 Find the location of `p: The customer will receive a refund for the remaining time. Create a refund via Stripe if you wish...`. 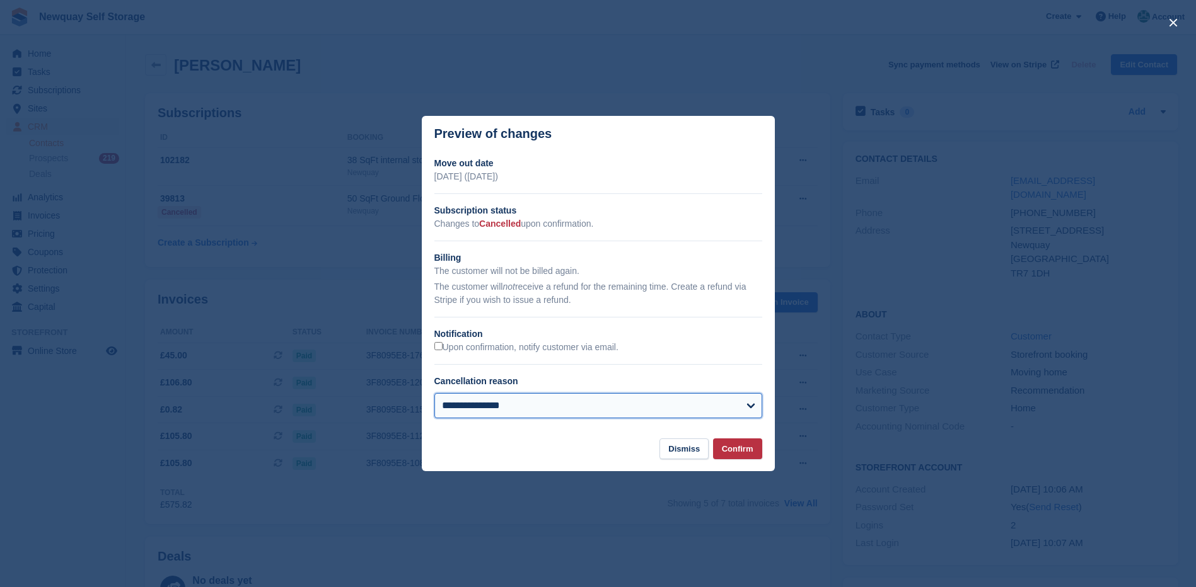

p: The customer will receive a refund for the remaining time. Create a refund via Stripe if you wish... is located at coordinates (598, 294).